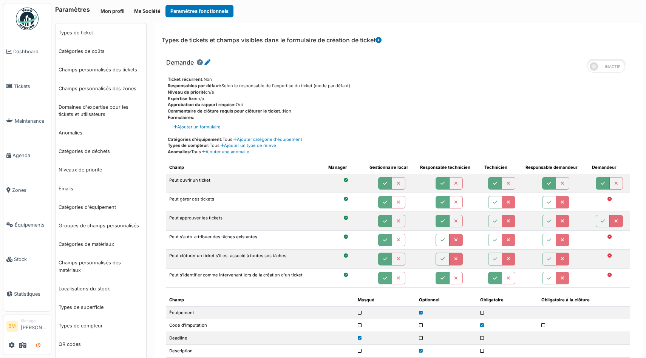  Describe the element at coordinates (185, 79) in the screenshot. I see `span: Ticket récurrent:` at that location.